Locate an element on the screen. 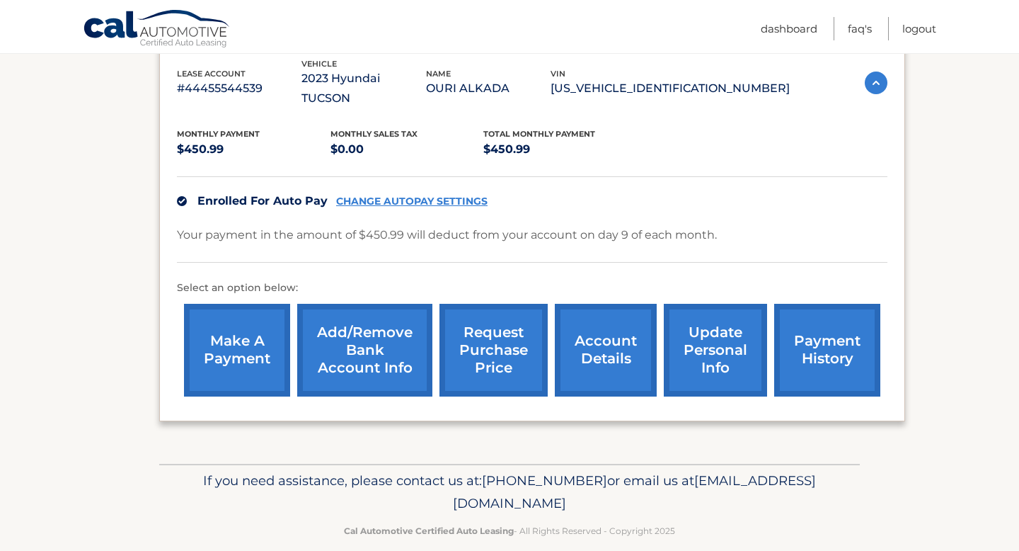  span: vehicle is located at coordinates (319, 64).